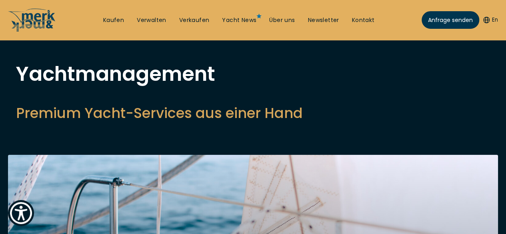  Describe the element at coordinates (451, 20) in the screenshot. I see `span: Anfrage senden` at that location.